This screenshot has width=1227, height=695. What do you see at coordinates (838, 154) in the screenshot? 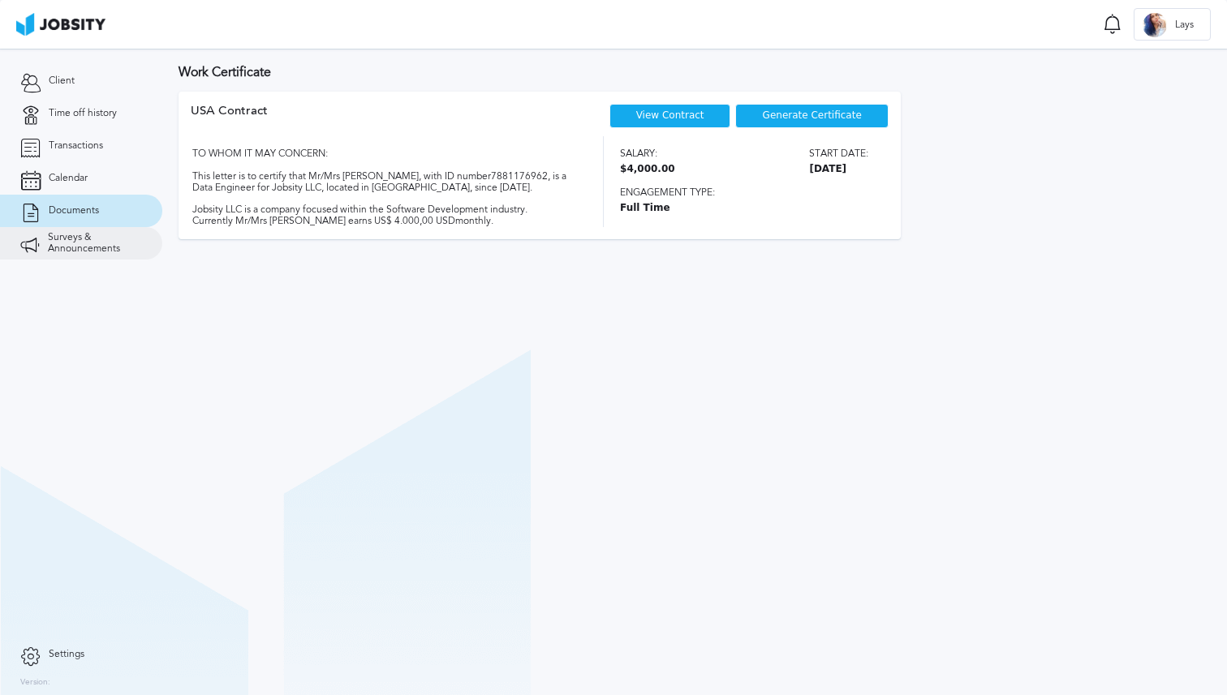
I see `span: Start date:` at bounding box center [838, 154].